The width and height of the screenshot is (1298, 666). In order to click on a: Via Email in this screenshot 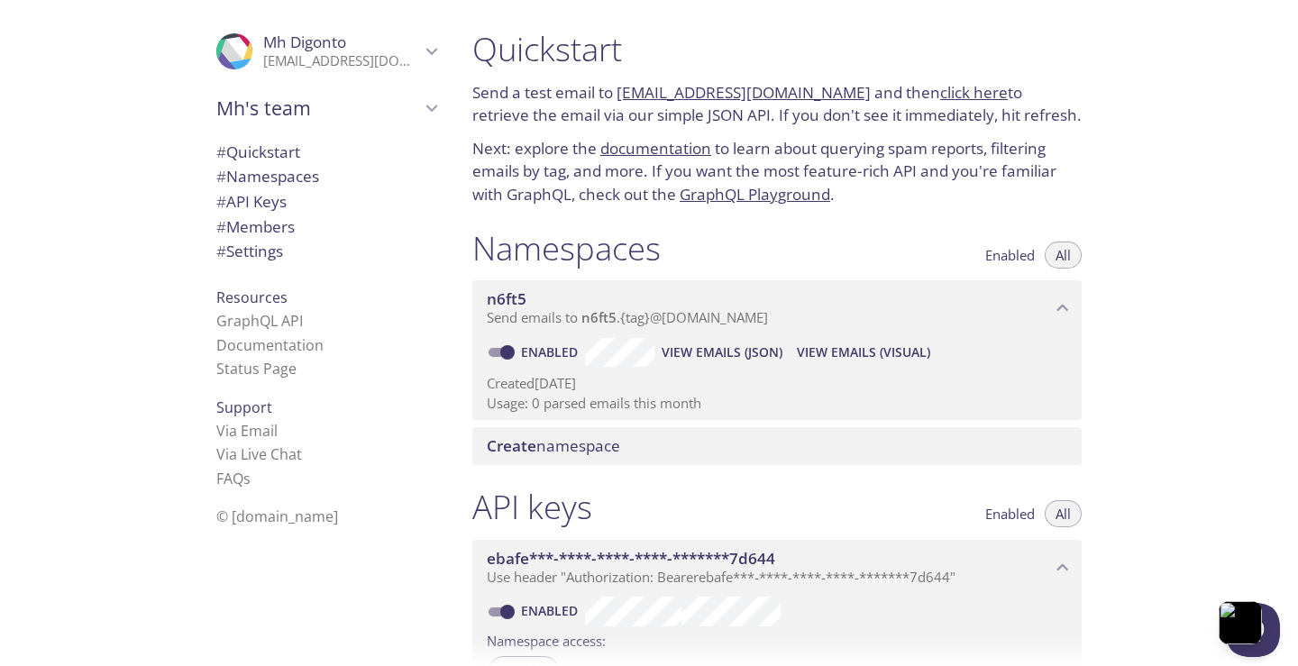, I will do `click(247, 431)`.